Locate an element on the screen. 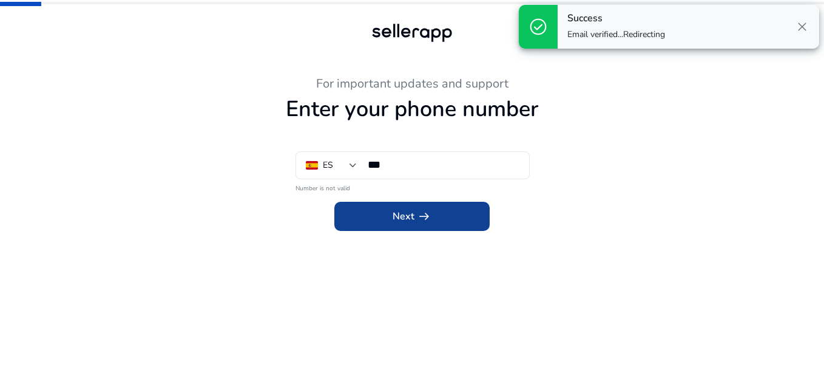  span: Next is located at coordinates (412, 216).